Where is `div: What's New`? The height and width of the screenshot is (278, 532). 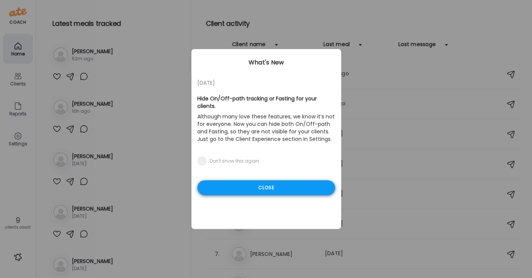 div: What's New is located at coordinates (266, 63).